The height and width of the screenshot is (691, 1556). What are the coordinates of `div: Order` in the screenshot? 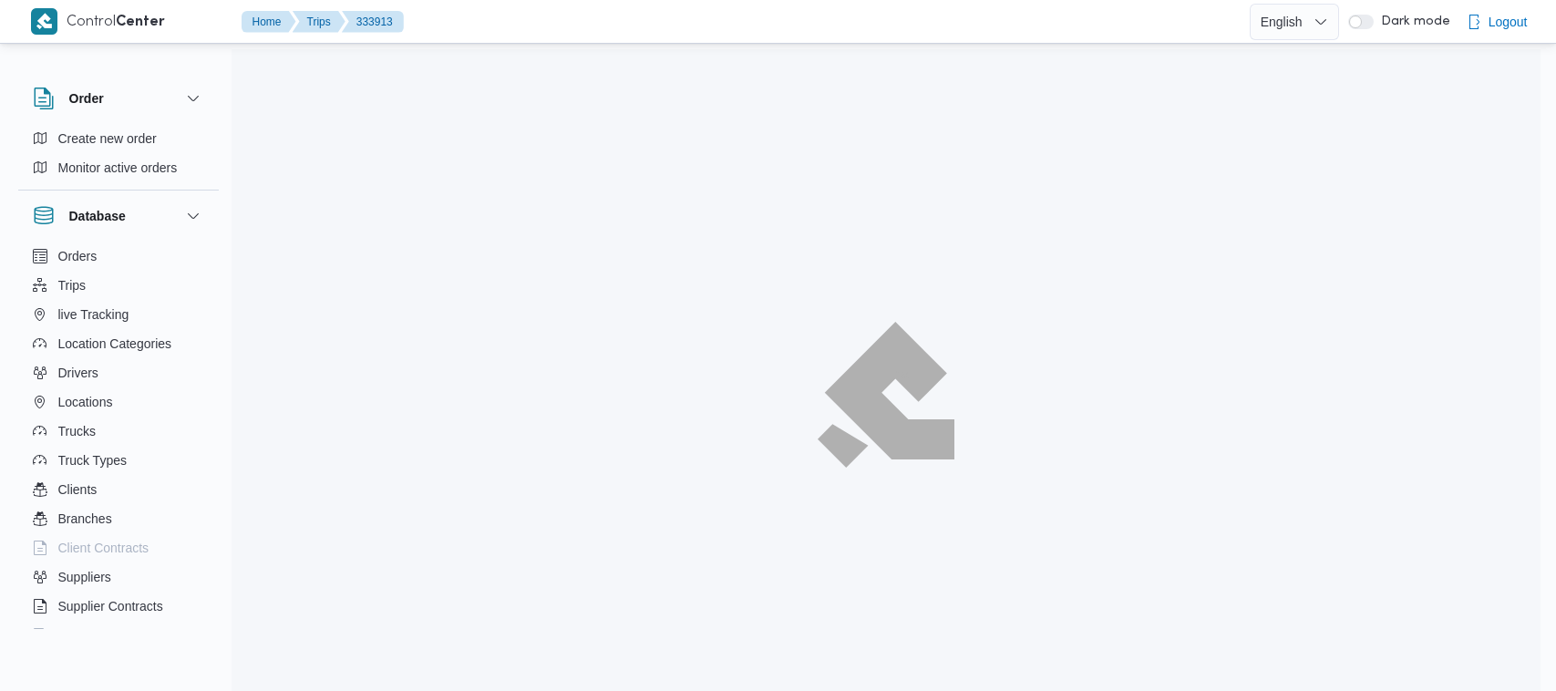 It's located at (118, 157).